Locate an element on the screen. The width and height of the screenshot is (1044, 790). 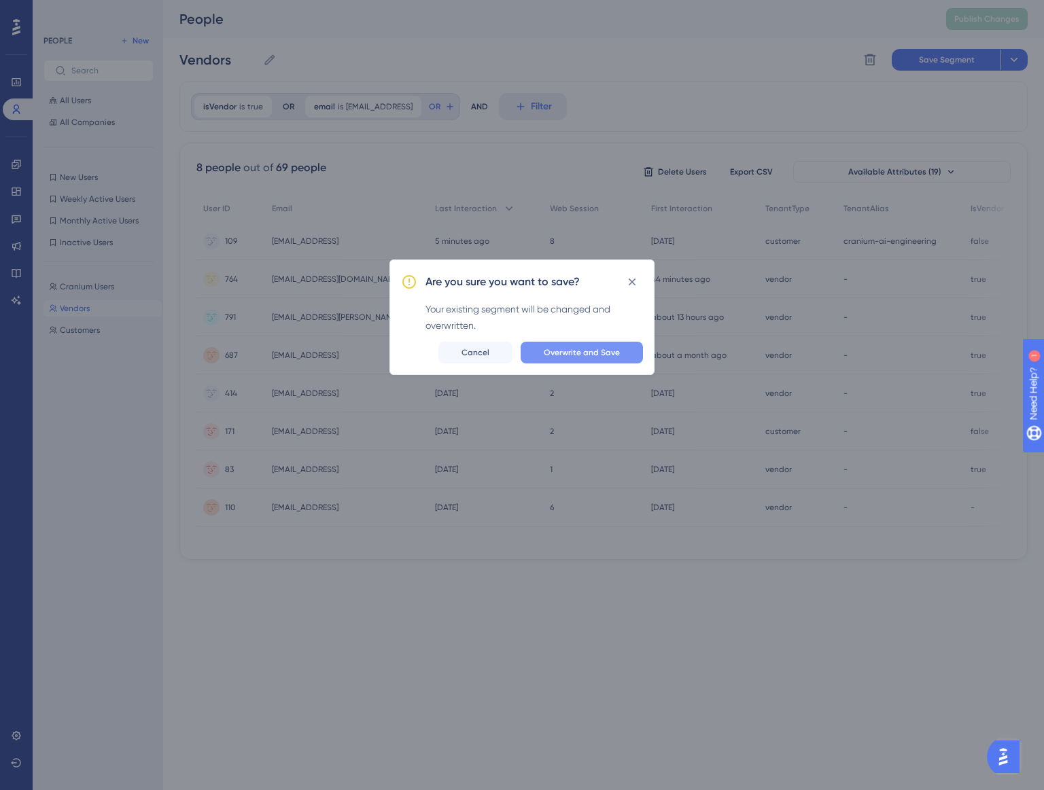
span: Overwrite and Save is located at coordinates (582, 353).